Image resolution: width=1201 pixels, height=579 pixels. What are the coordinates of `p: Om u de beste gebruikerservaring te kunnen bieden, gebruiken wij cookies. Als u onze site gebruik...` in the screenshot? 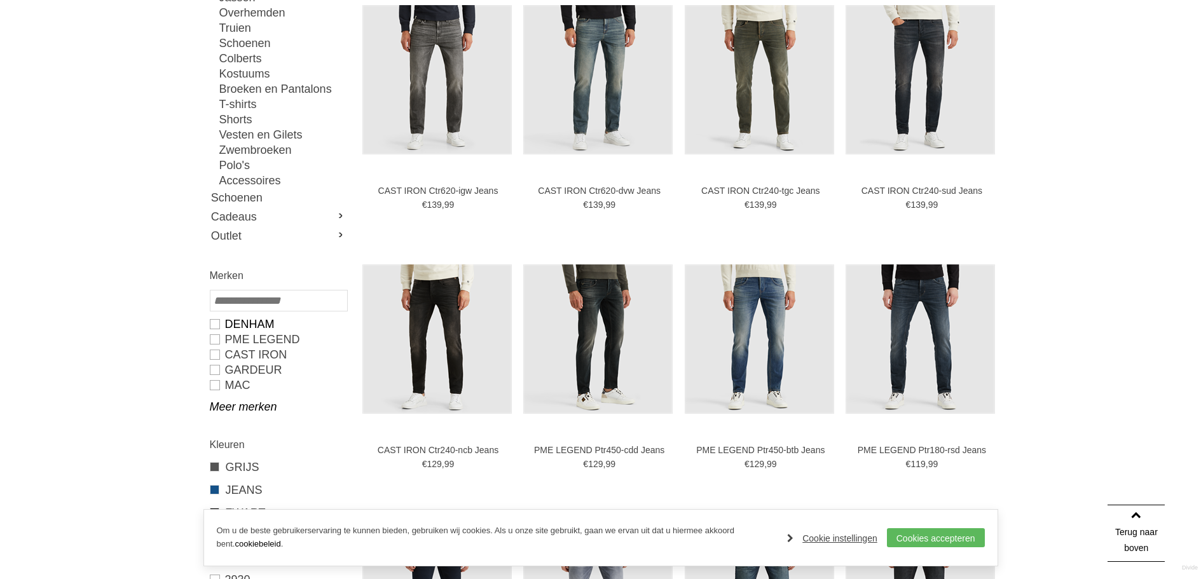 It's located at (496, 538).